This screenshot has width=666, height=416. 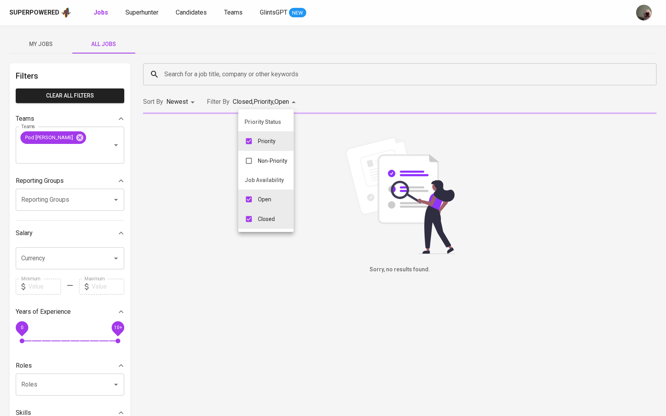 I want to click on li: Priority Status, so click(x=266, y=122).